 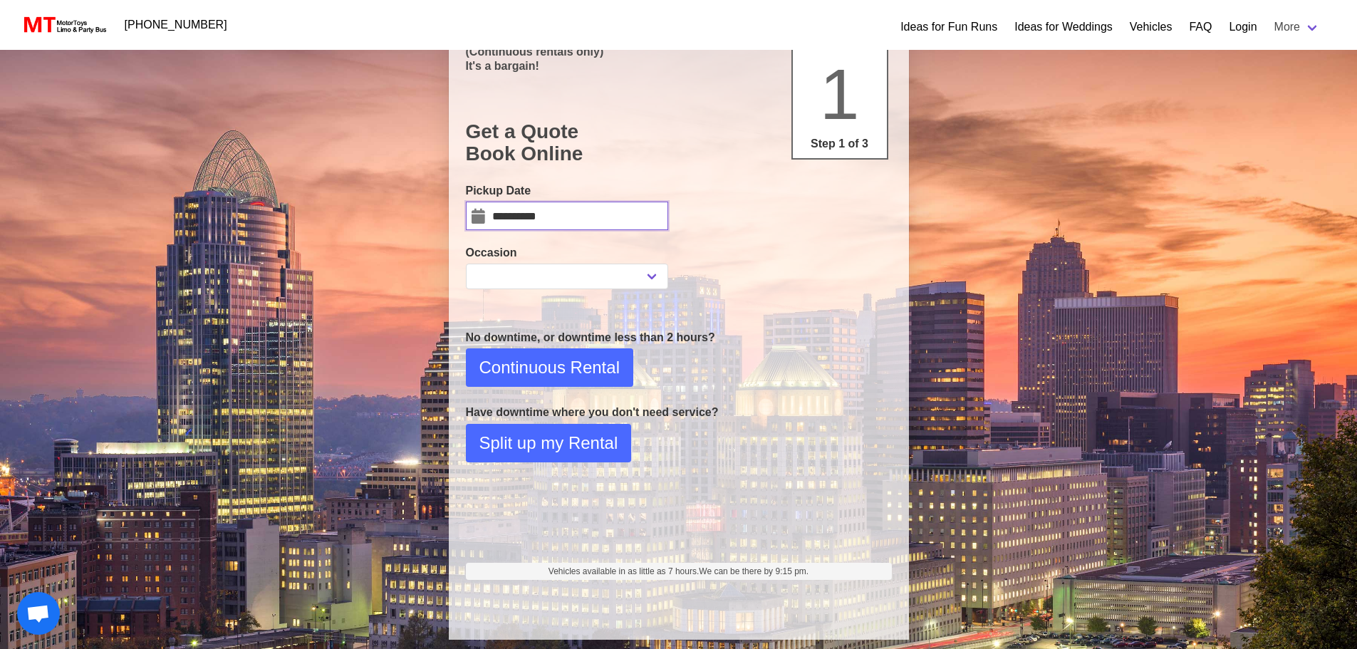 What do you see at coordinates (1151, 27) in the screenshot?
I see `a: Vehicles` at bounding box center [1151, 27].